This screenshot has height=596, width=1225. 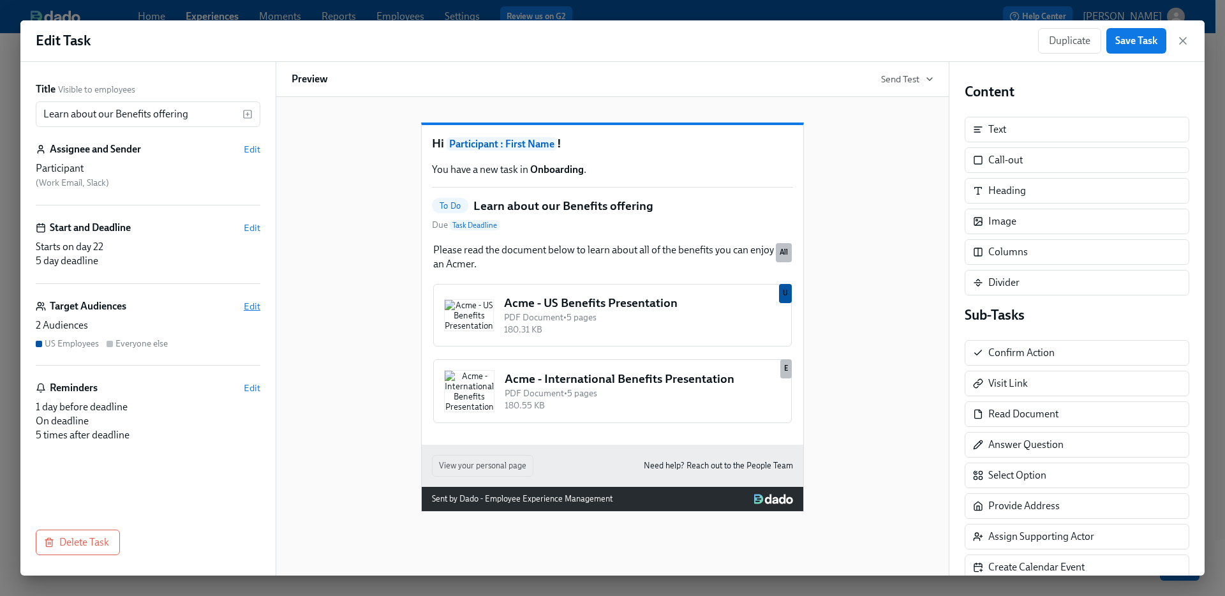 I want to click on div: Used by US Employees audience, so click(x=785, y=293).